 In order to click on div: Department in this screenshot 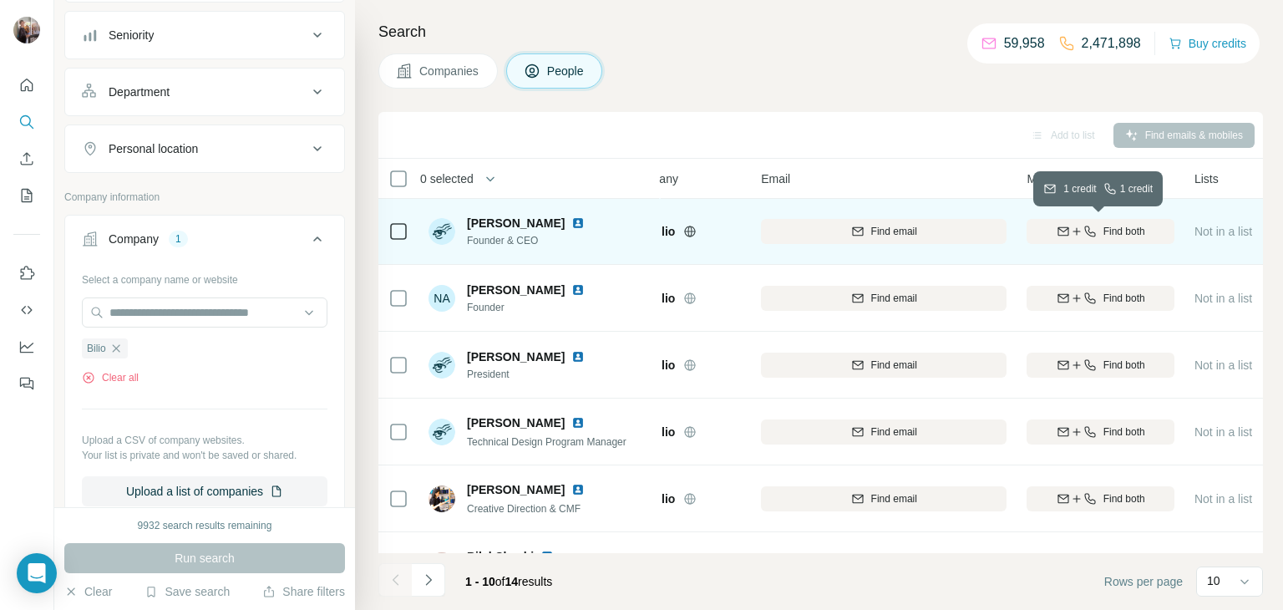, I will do `click(139, 92)`.